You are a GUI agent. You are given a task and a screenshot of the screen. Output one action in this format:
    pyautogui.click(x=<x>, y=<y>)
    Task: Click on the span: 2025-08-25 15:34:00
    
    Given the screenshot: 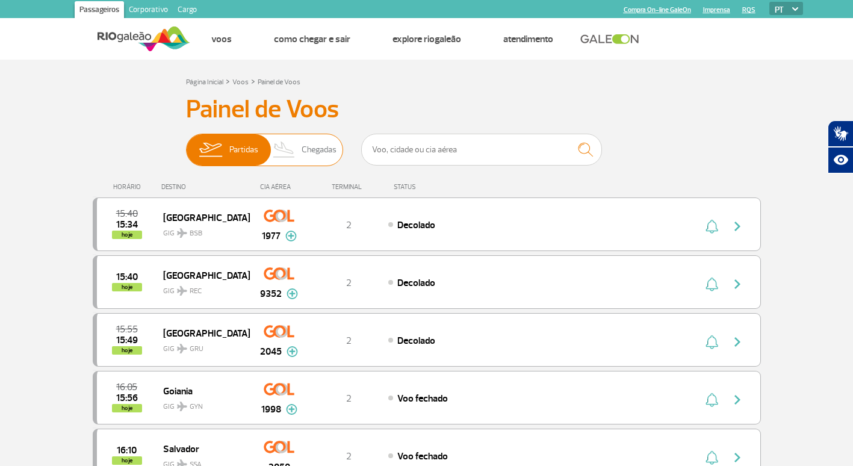 What is the action you would take?
    pyautogui.click(x=127, y=225)
    